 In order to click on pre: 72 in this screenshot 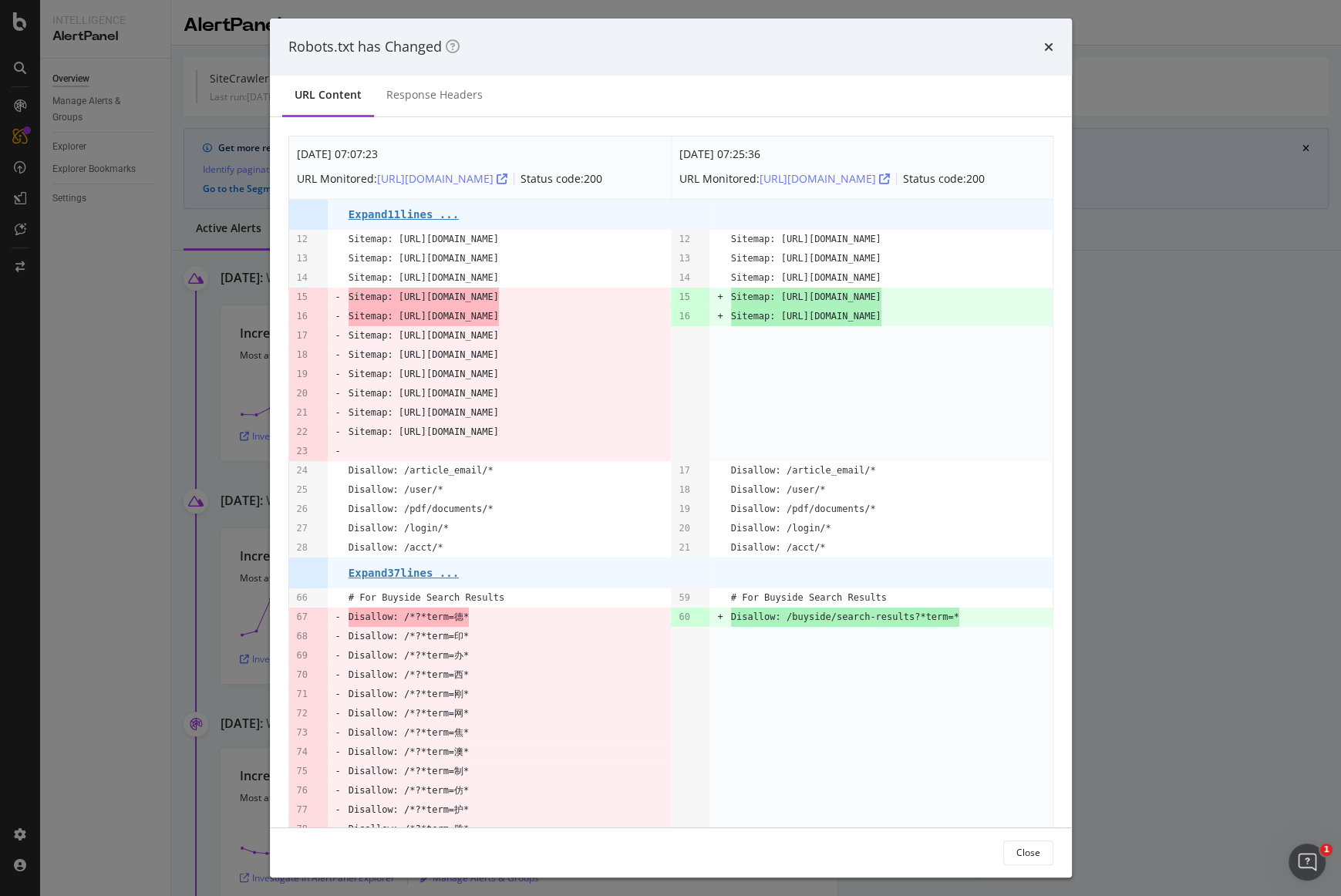, I will do `click(302, 713)`.